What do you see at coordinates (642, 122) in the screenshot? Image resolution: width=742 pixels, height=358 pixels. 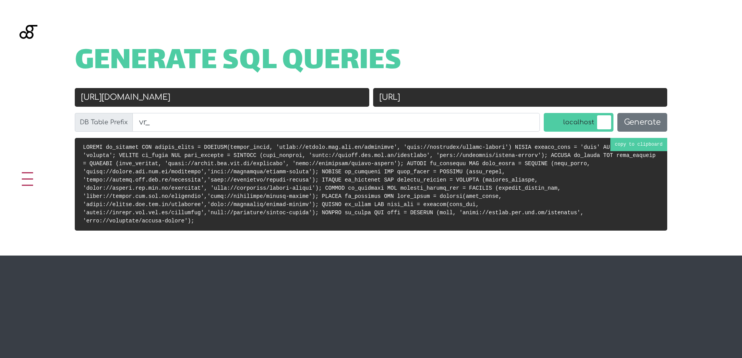 I see `button: Generate` at bounding box center [642, 122].